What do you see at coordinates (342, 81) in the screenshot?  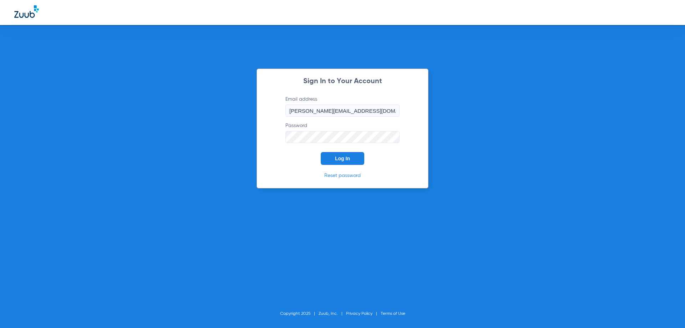 I see `h2: Sign In to Your Account` at bounding box center [342, 81].